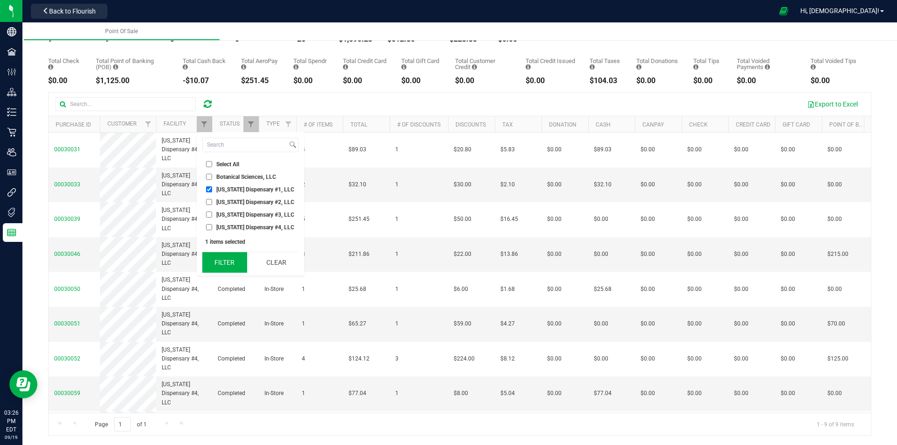 The width and height of the screenshot is (897, 445). I want to click on a: Customer, so click(122, 124).